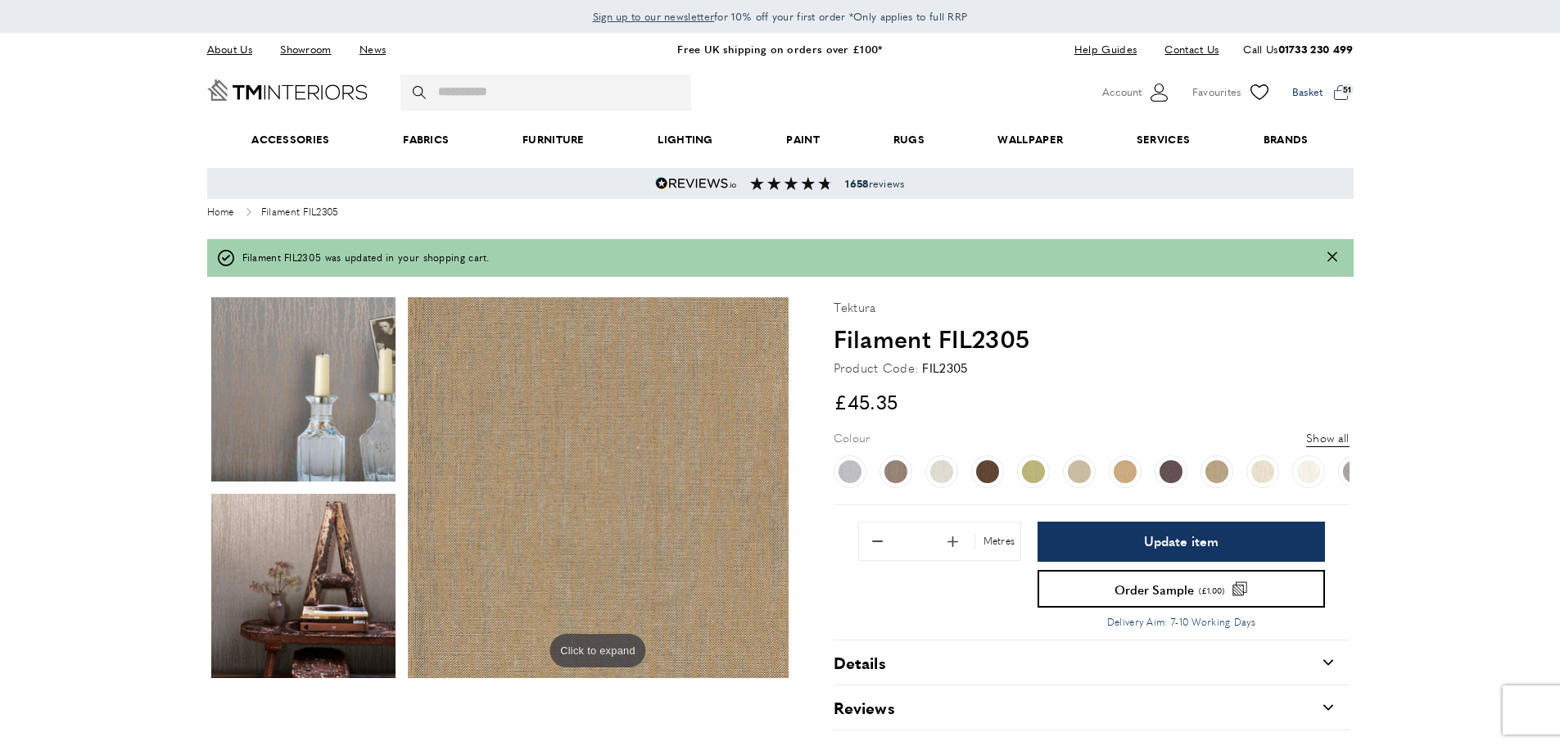 The image size is (1560, 746). Describe the element at coordinates (306, 49) in the screenshot. I see `a: Showroom` at that location.